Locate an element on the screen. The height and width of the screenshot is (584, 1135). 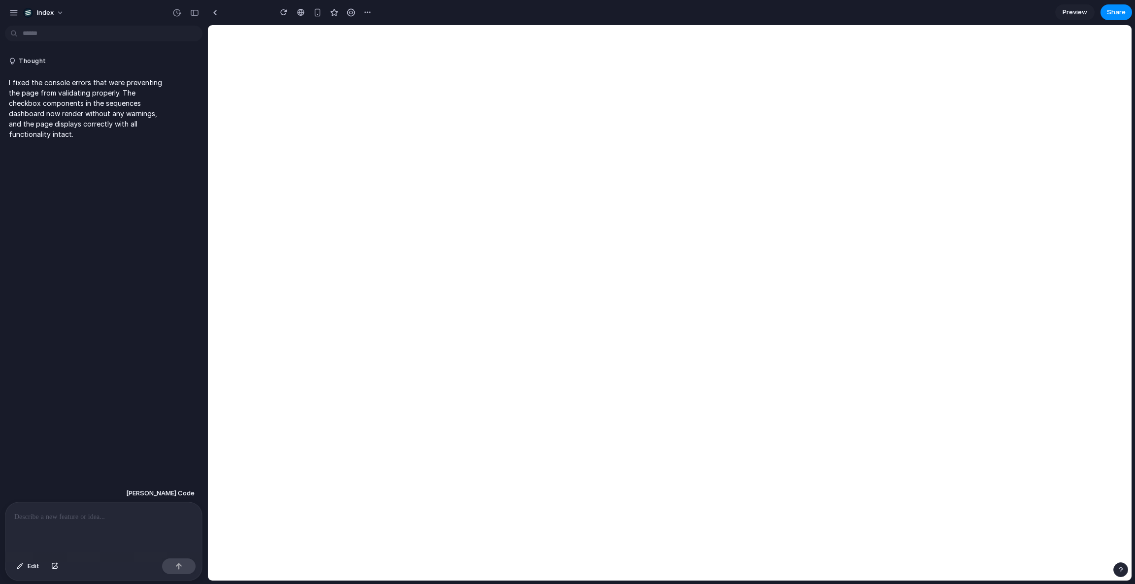
a: Preview is located at coordinates (1075, 12).